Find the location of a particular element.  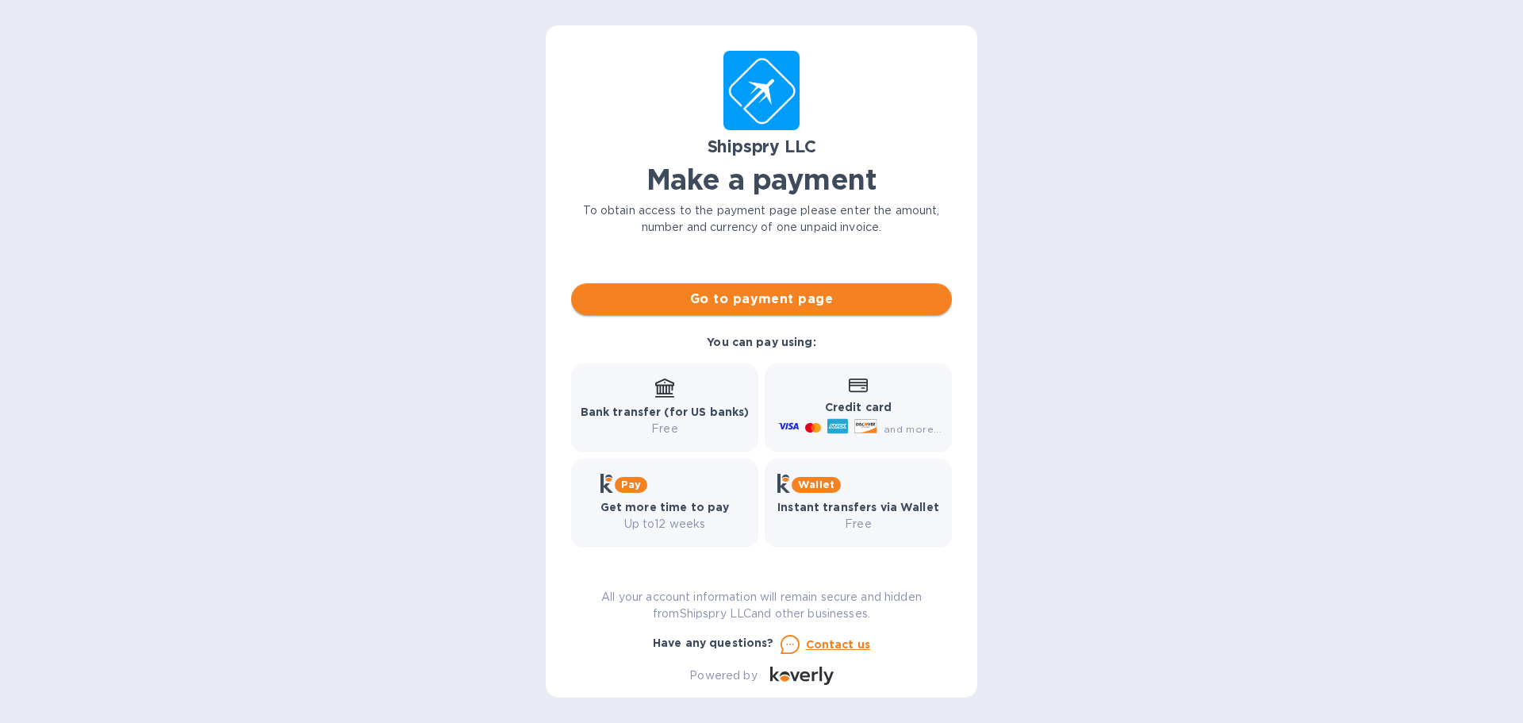

button: Go to payment page is located at coordinates (761, 299).